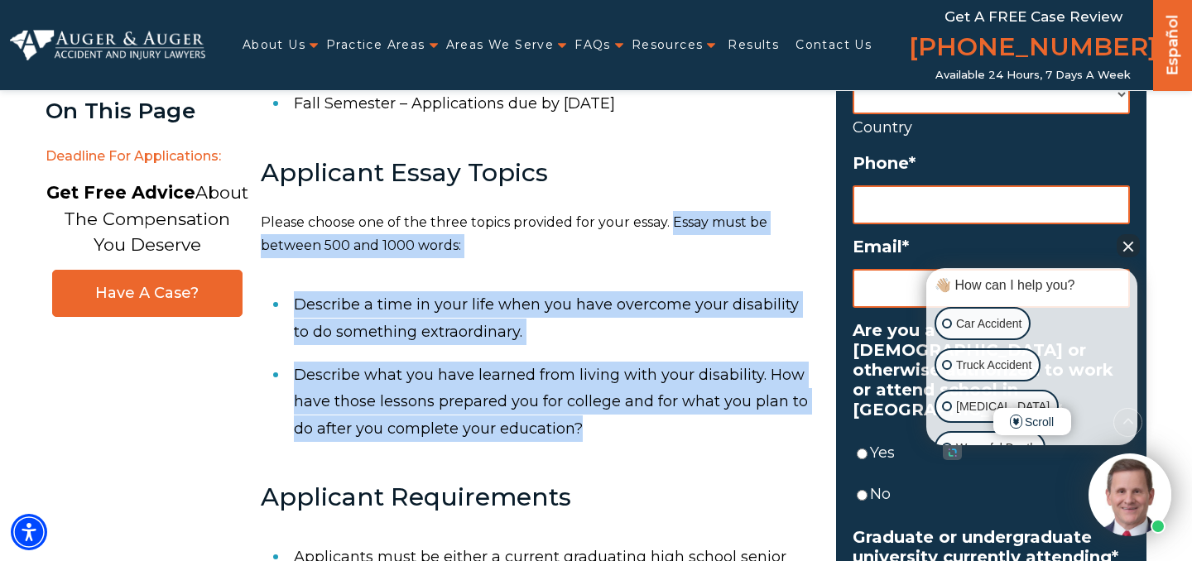 Image resolution: width=1192 pixels, height=561 pixels. What do you see at coordinates (1033, 75) in the screenshot?
I see `span: Available 24 Hours, 7 Days a Week` at bounding box center [1033, 75].